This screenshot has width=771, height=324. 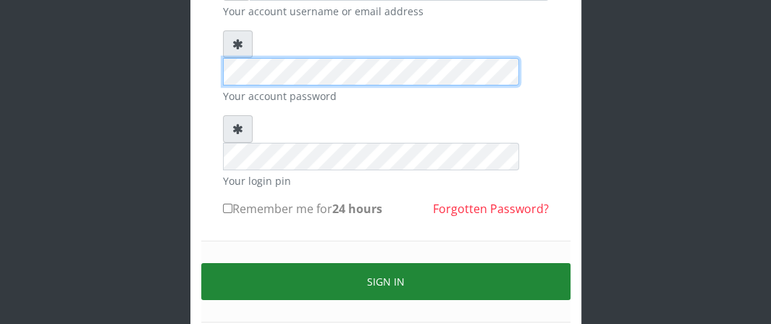 What do you see at coordinates (303, 209) in the screenshot?
I see `label: Remember me for` at bounding box center [303, 209].